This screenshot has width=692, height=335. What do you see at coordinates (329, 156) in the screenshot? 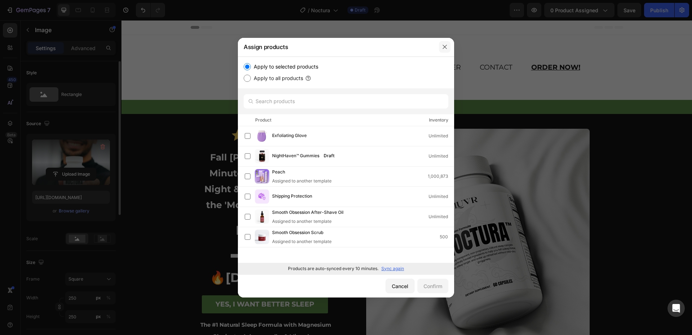
I see `div: Draft` at bounding box center [329, 156].